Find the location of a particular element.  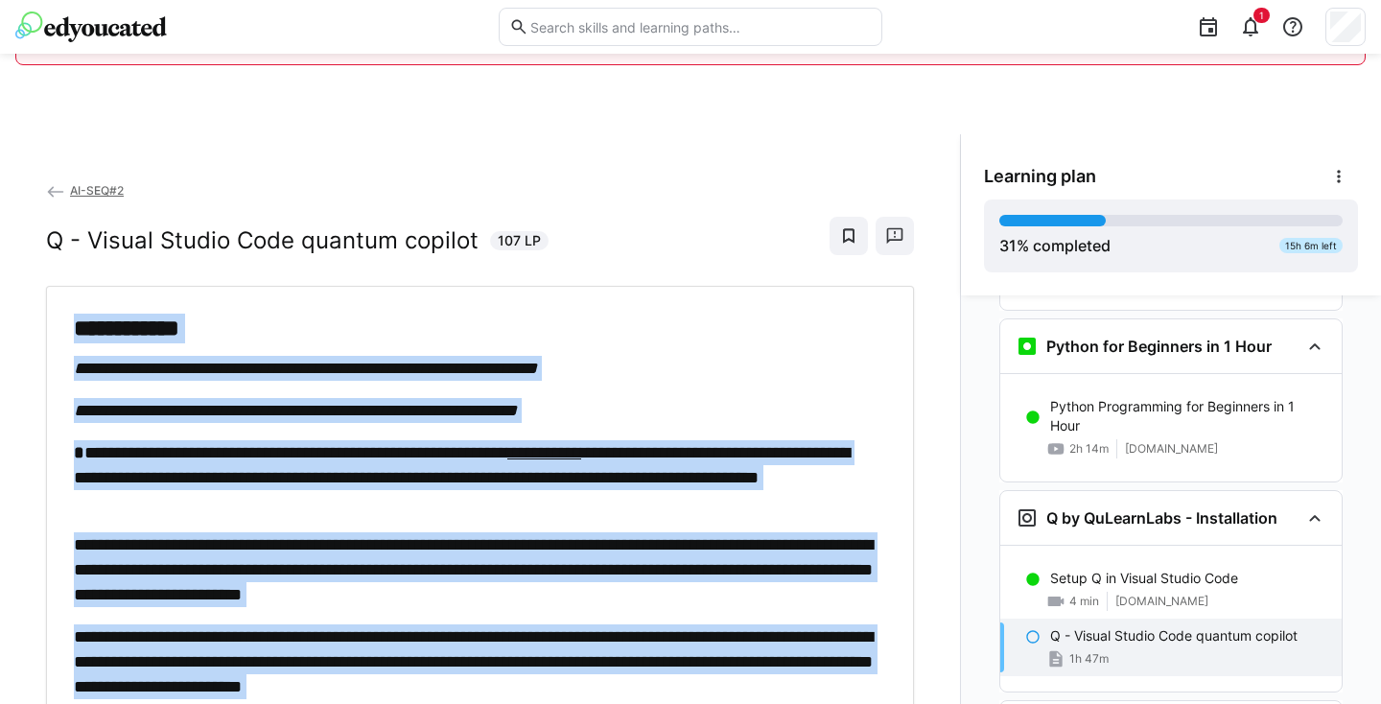

span: 4 min is located at coordinates (1084, 601).